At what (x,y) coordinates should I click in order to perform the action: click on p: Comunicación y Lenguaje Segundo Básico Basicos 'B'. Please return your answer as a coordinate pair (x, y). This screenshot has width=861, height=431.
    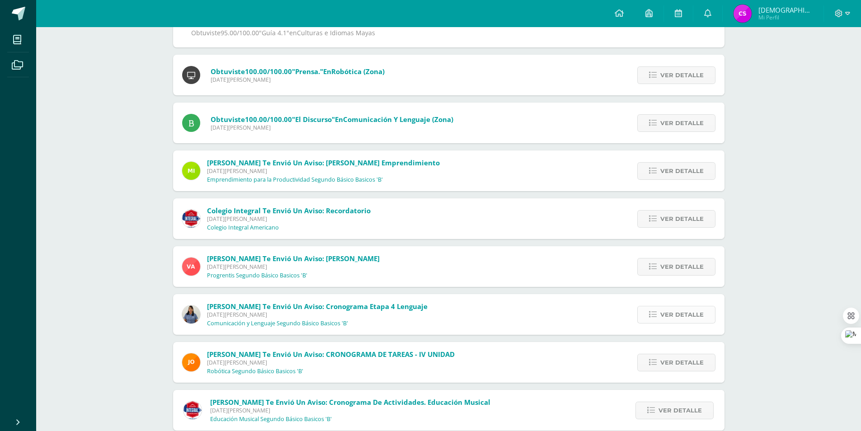
    Looking at the image, I should click on (277, 324).